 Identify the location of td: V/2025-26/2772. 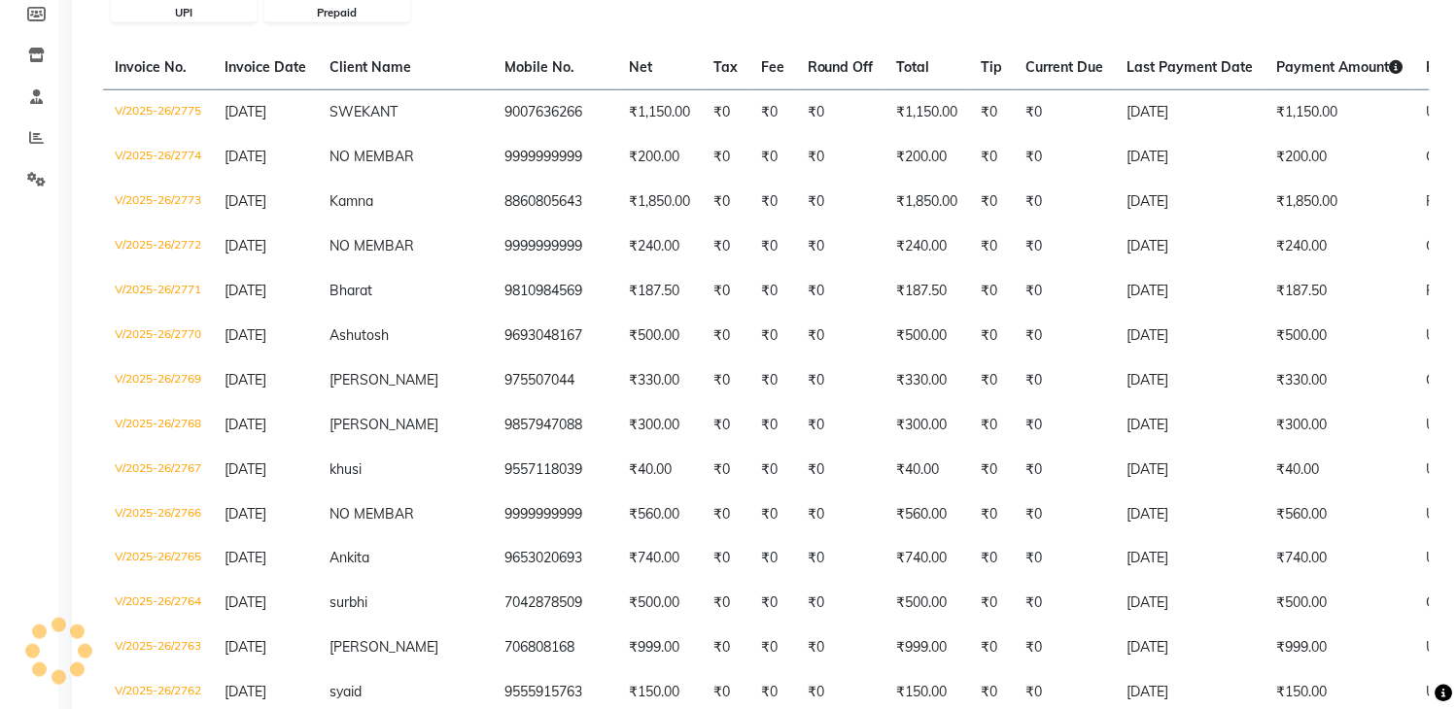
(157, 247).